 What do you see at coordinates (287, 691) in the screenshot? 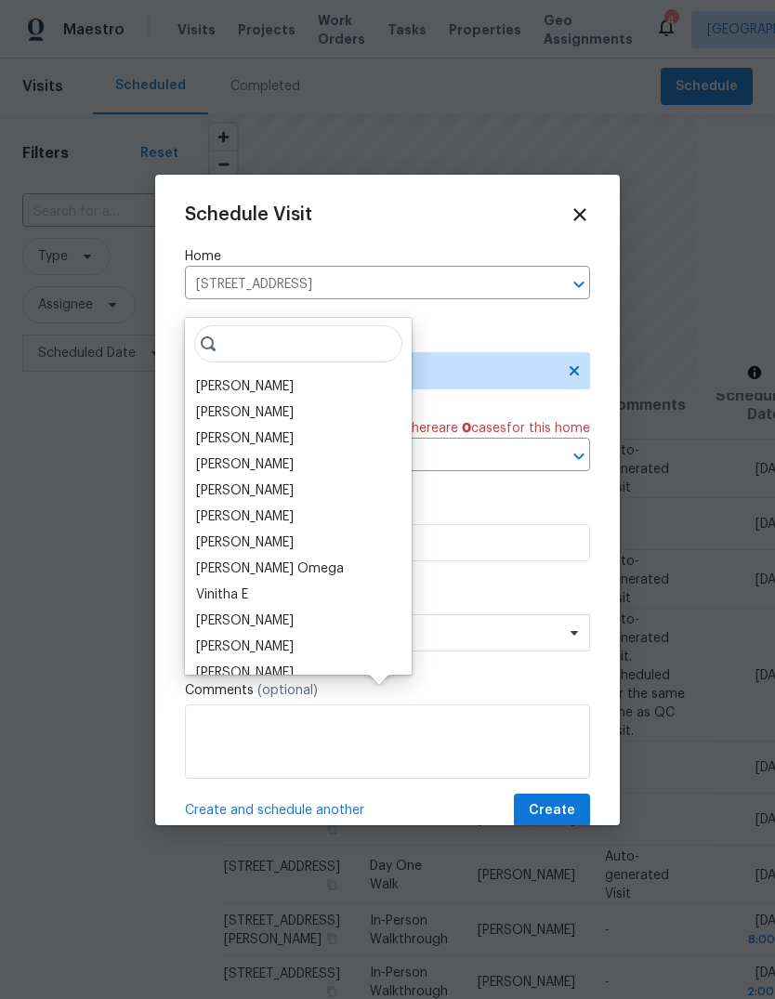
I see `span: (optional)` at bounding box center [287, 691].